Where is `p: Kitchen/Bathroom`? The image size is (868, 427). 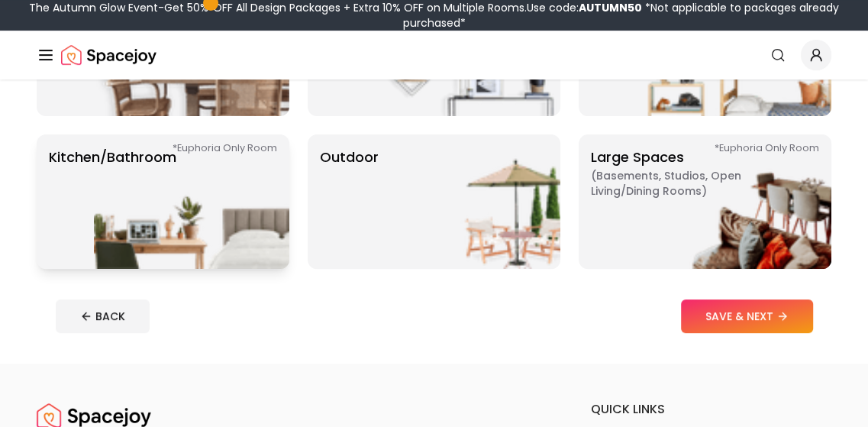 p: Kitchen/Bathroom is located at coordinates (112, 202).